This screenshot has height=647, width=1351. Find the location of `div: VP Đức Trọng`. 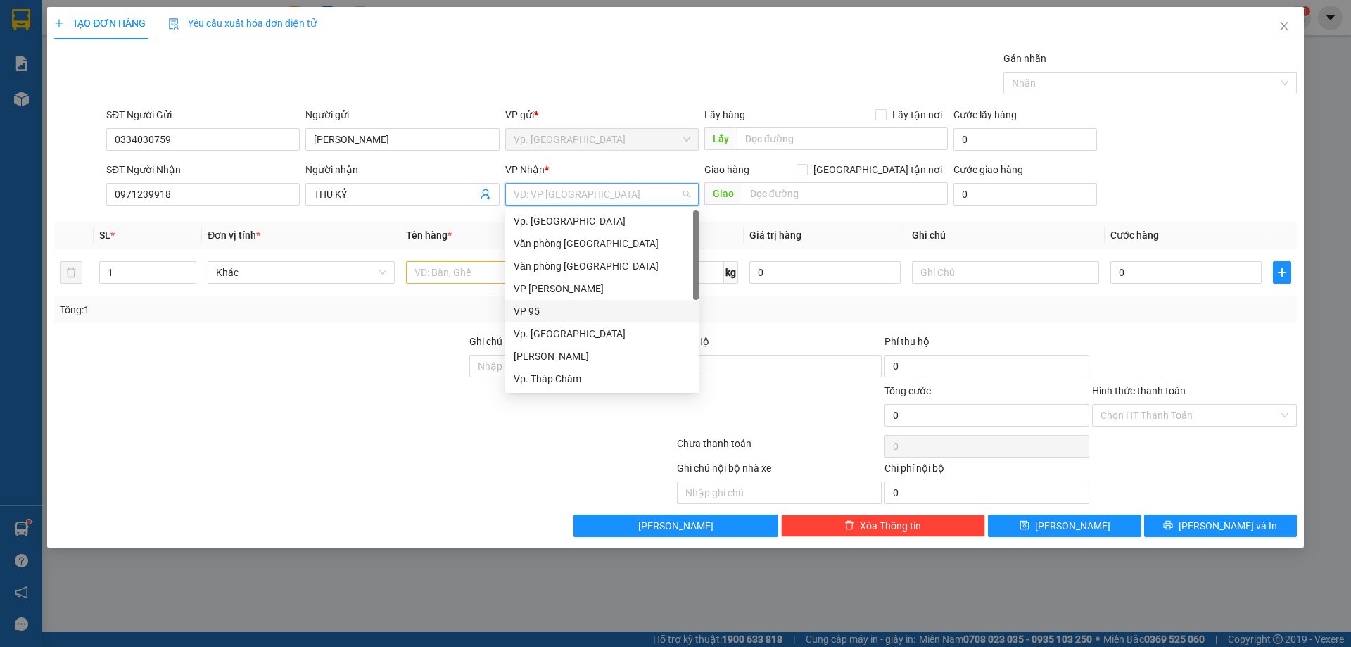

div: VP Đức Trọng is located at coordinates (602, 288).